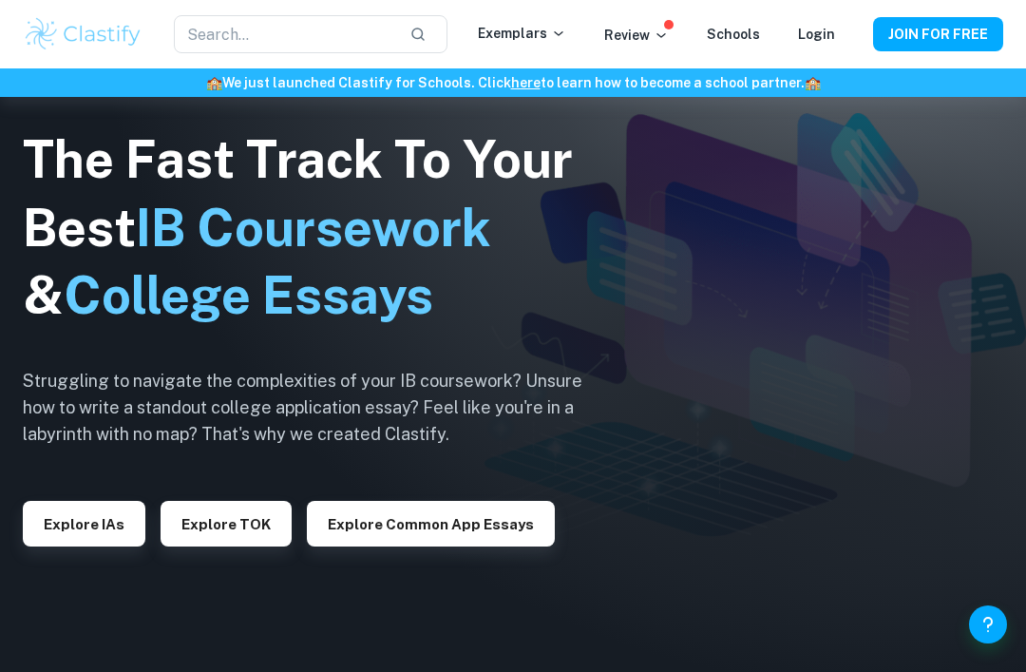 This screenshot has width=1026, height=672. Describe the element at coordinates (314, 227) in the screenshot. I see `span: IB Coursework` at that location.